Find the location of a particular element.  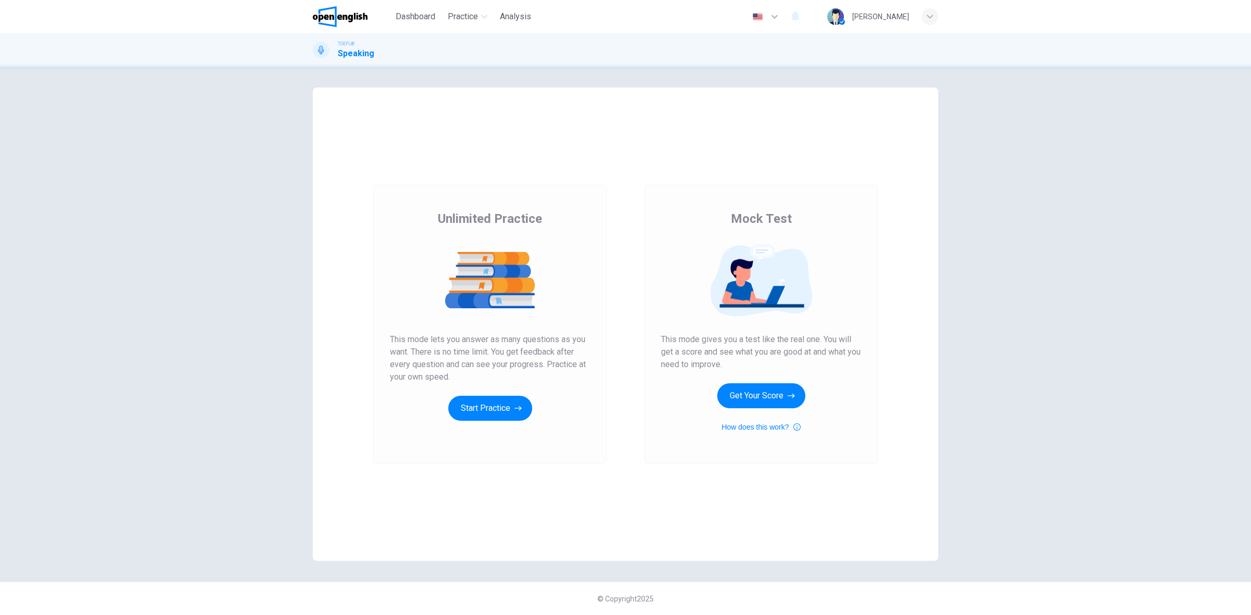

span: Dashboard is located at coordinates (415, 17).